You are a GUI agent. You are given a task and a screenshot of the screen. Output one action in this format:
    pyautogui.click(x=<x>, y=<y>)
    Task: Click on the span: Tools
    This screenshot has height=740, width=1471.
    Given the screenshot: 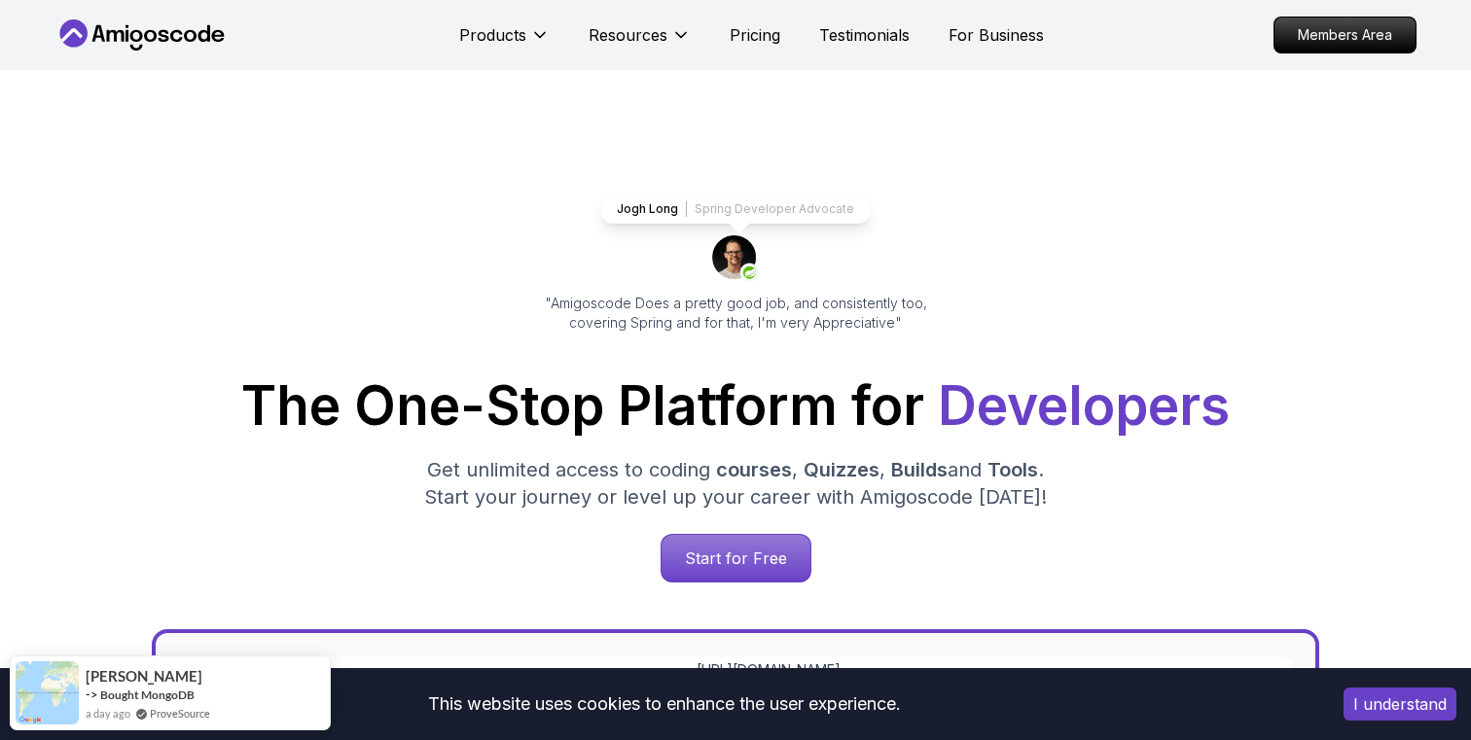 What is the action you would take?
    pyautogui.click(x=1013, y=470)
    